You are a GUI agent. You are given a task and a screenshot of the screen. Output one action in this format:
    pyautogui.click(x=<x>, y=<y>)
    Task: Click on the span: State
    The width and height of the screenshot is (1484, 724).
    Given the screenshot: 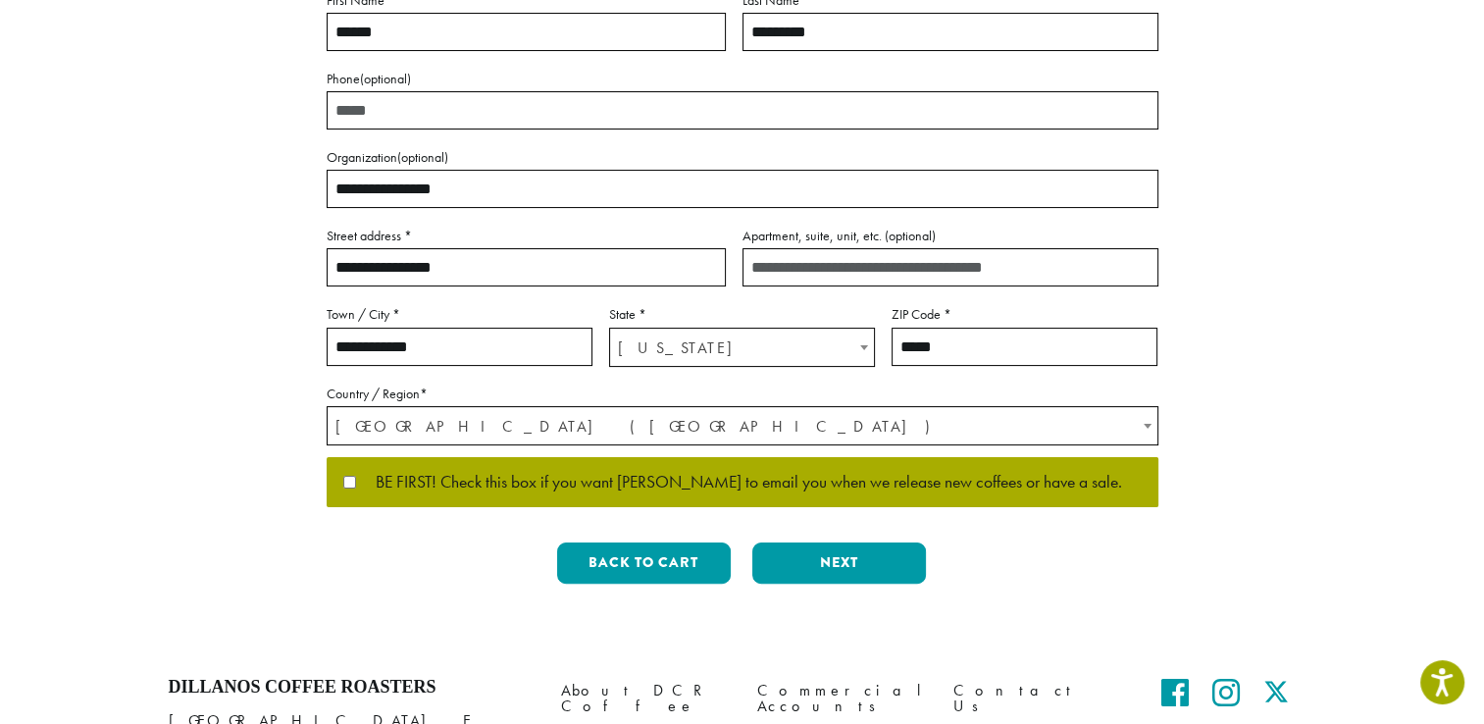 What is the action you would take?
    pyautogui.click(x=741, y=347)
    